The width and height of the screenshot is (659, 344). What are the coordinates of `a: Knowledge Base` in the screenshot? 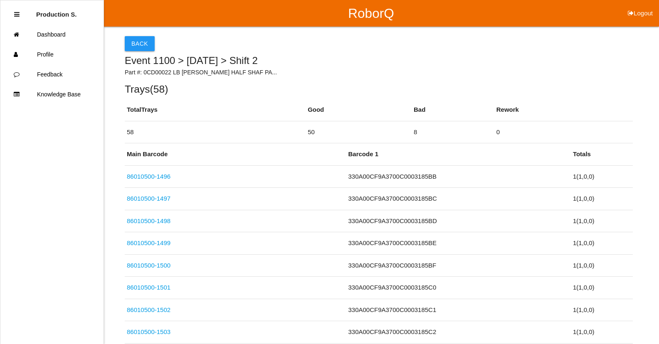 It's located at (52, 94).